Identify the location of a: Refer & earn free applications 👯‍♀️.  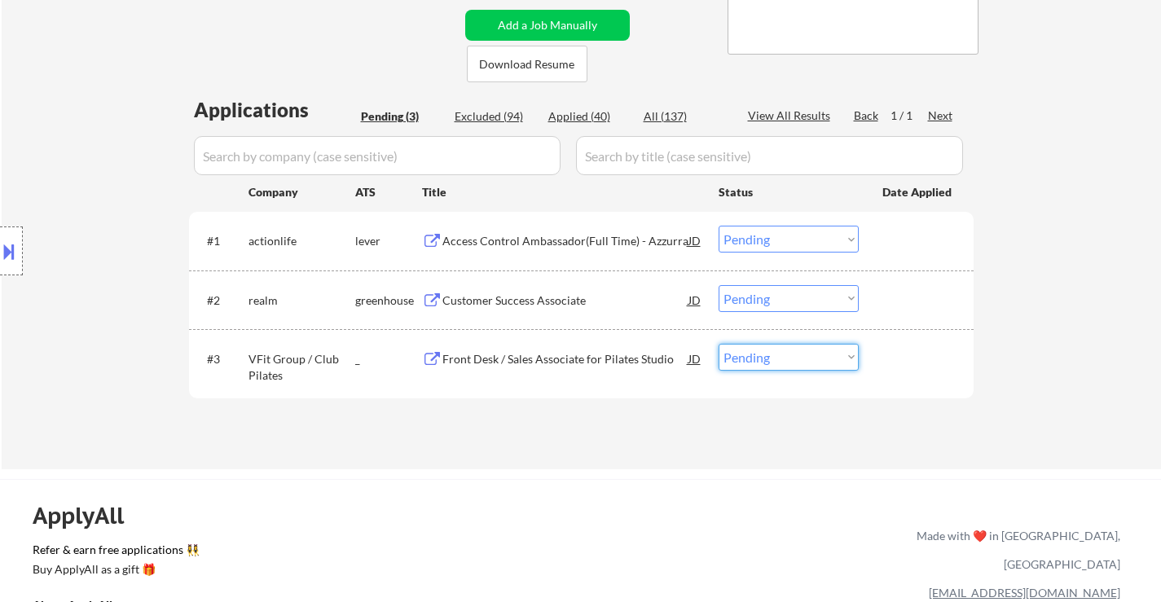
(304, 552).